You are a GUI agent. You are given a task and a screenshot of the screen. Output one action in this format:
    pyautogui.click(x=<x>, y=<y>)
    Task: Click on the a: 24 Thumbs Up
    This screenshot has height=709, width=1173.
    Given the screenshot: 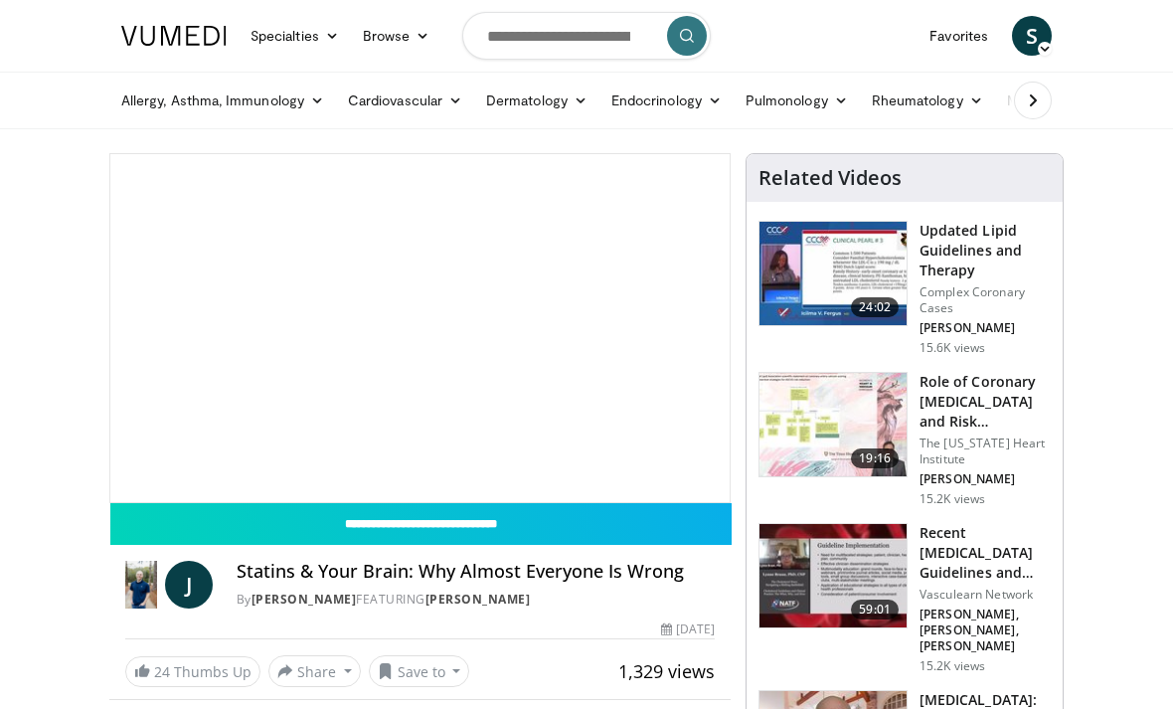 What is the action you would take?
    pyautogui.click(x=193, y=671)
    